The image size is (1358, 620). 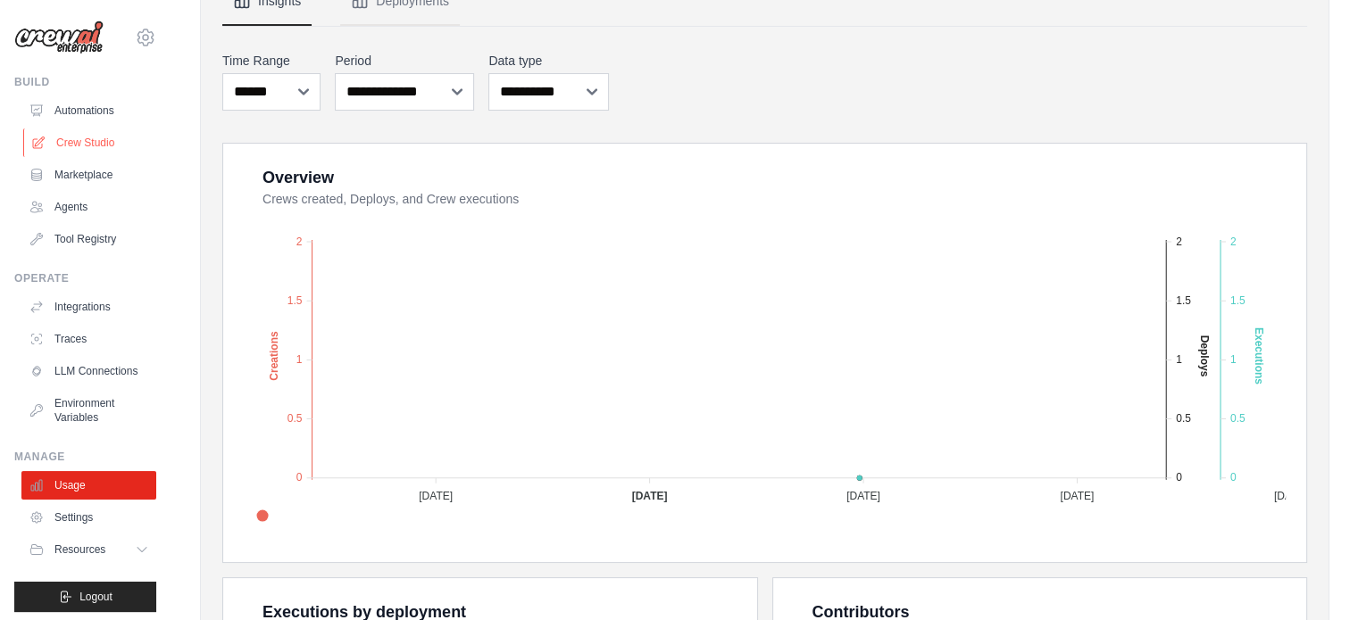 I want to click on div: Build, so click(x=85, y=82).